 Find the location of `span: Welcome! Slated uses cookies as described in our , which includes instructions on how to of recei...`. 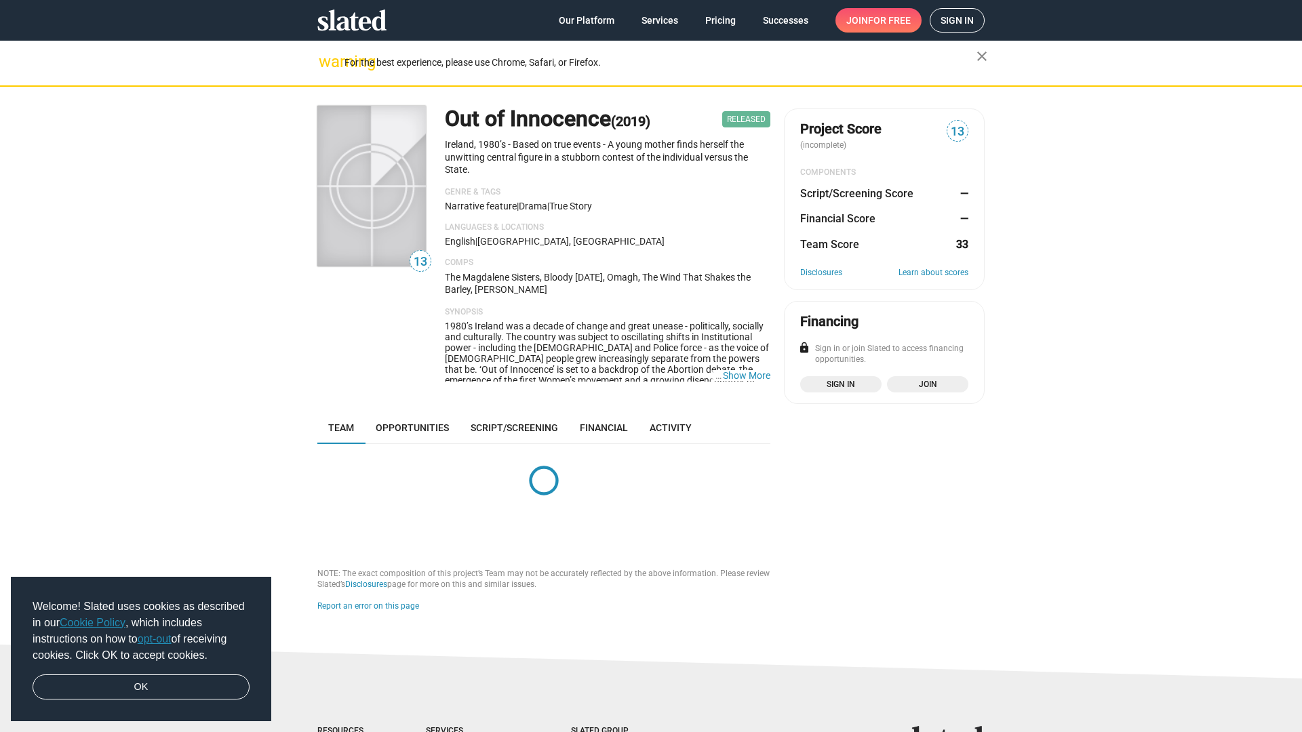

span: Welcome! Slated uses cookies as described in our , which includes instructions on how to of recei... is located at coordinates (141, 631).